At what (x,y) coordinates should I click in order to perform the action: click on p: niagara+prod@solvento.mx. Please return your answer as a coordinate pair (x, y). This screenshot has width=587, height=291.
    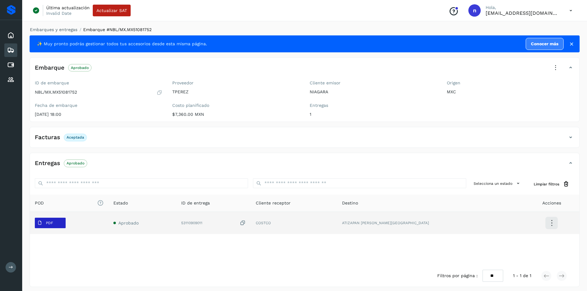
    Looking at the image, I should click on (523, 13).